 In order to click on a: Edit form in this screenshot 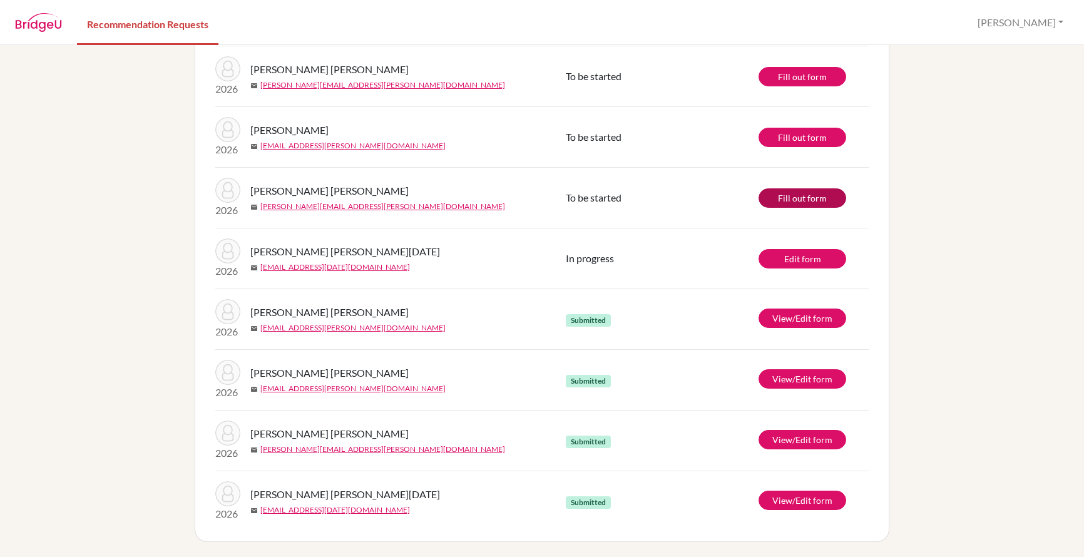, I will do `click(802, 259)`.